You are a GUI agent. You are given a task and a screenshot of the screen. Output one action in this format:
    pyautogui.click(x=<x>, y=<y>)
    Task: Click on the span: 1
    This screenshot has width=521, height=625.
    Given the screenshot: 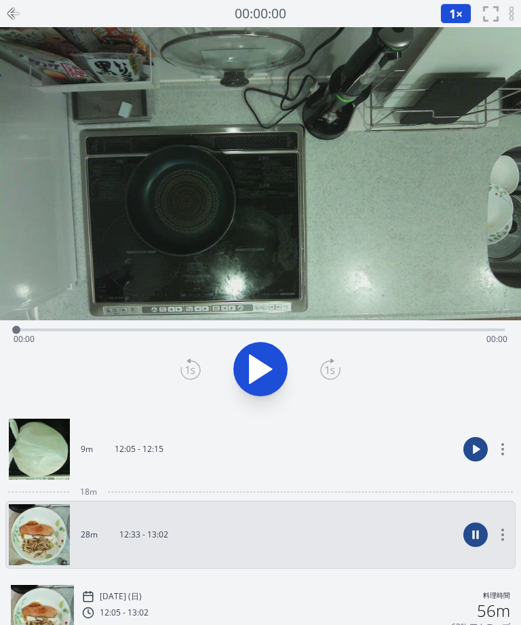 What is the action you would take?
    pyautogui.click(x=453, y=14)
    